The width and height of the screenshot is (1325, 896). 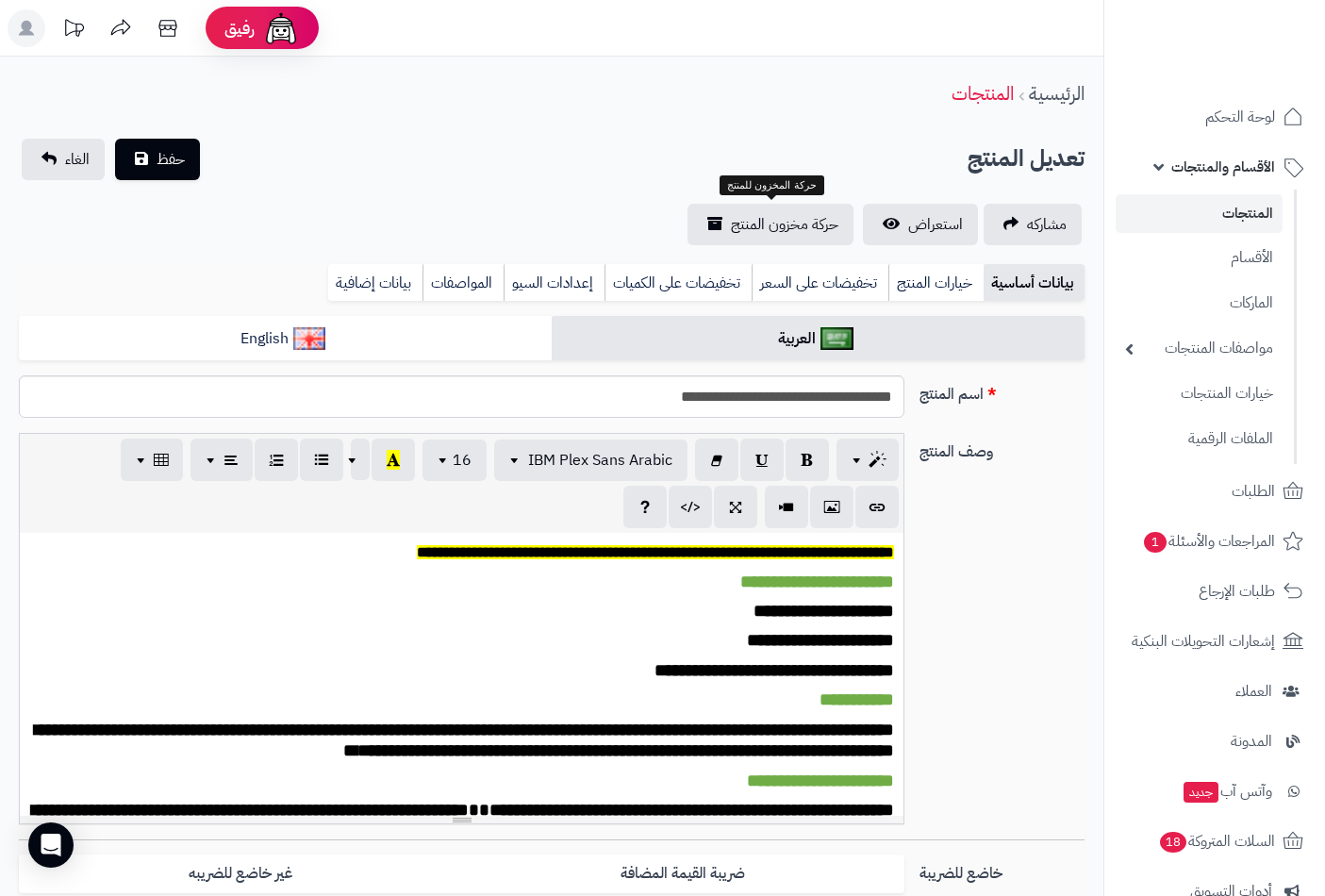 What do you see at coordinates (240, 873) in the screenshot?
I see `label: غير خاضع للضريبه` at bounding box center [240, 873].